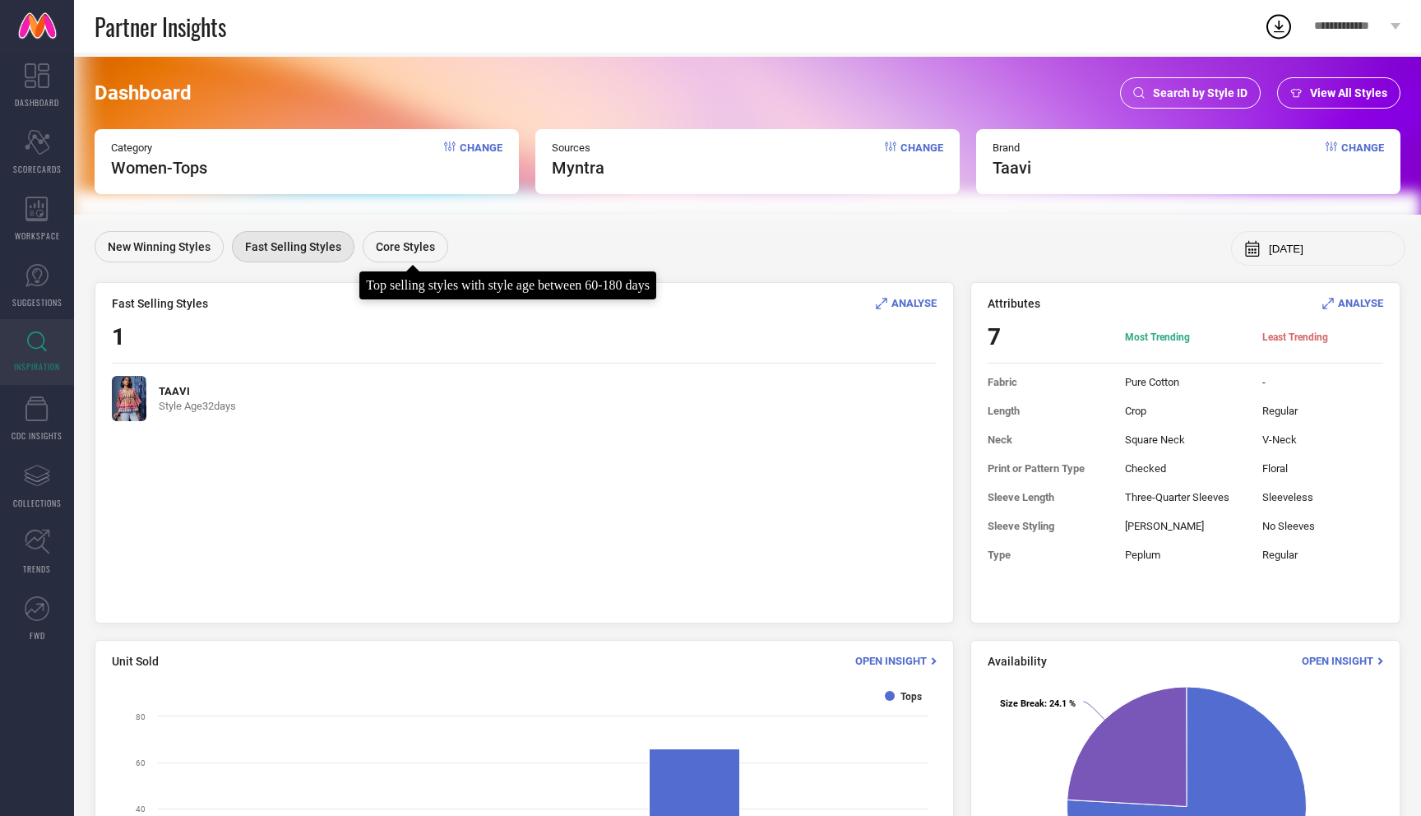 The image size is (1421, 816). Describe the element at coordinates (1185, 497) in the screenshot. I see `span: Three-Quarter Sleeves` at that location.